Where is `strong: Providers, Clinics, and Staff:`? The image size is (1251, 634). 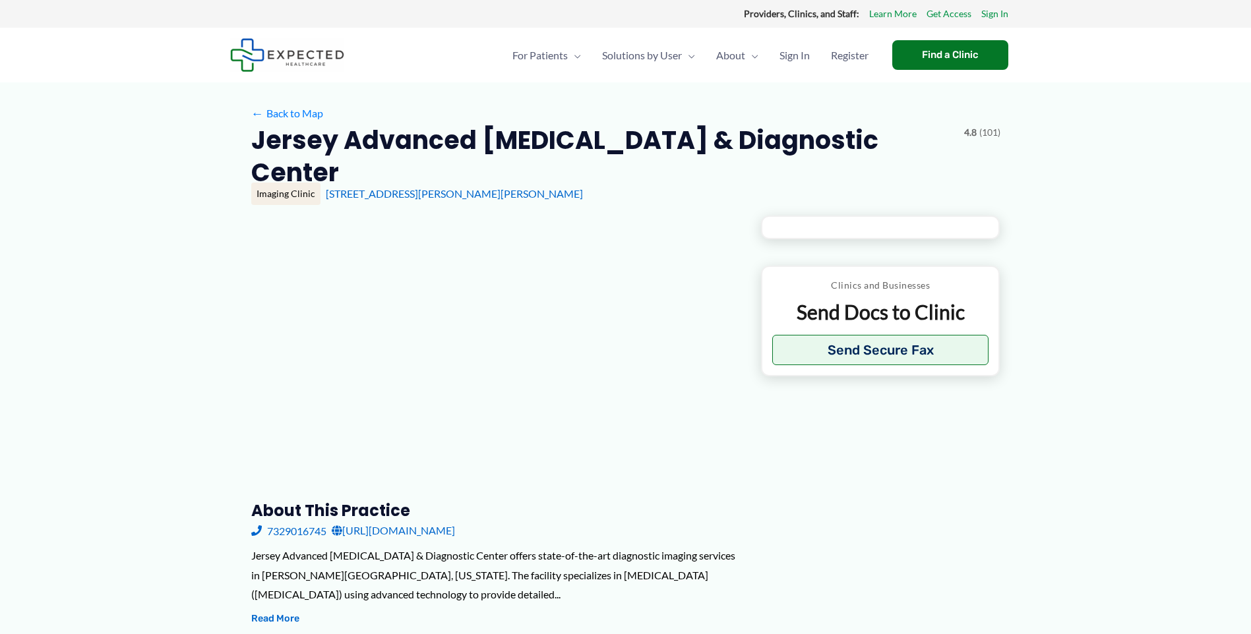
strong: Providers, Clinics, and Staff: is located at coordinates (801, 13).